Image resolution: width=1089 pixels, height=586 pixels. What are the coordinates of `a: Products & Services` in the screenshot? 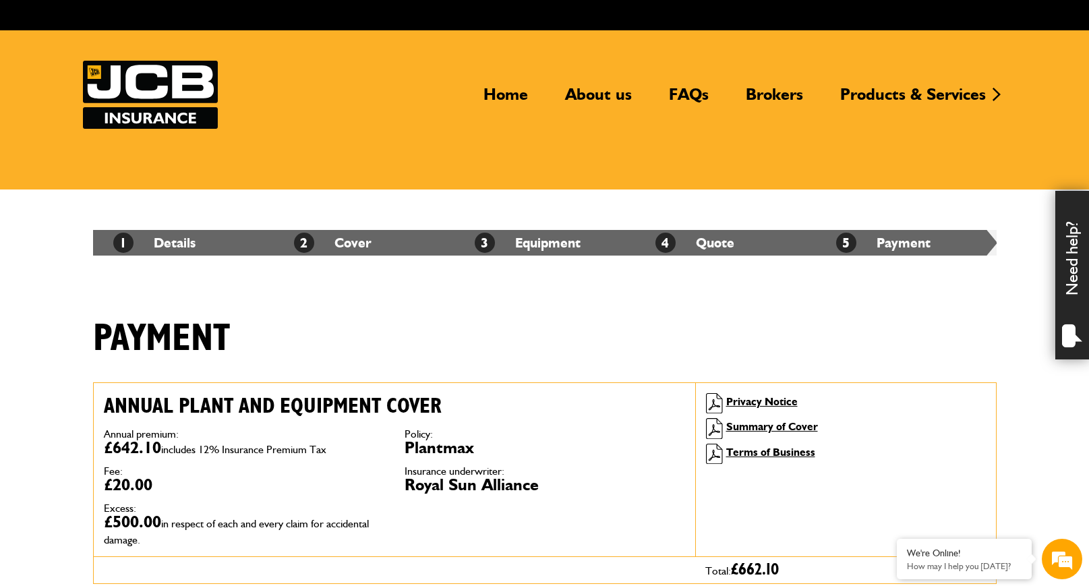 It's located at (913, 100).